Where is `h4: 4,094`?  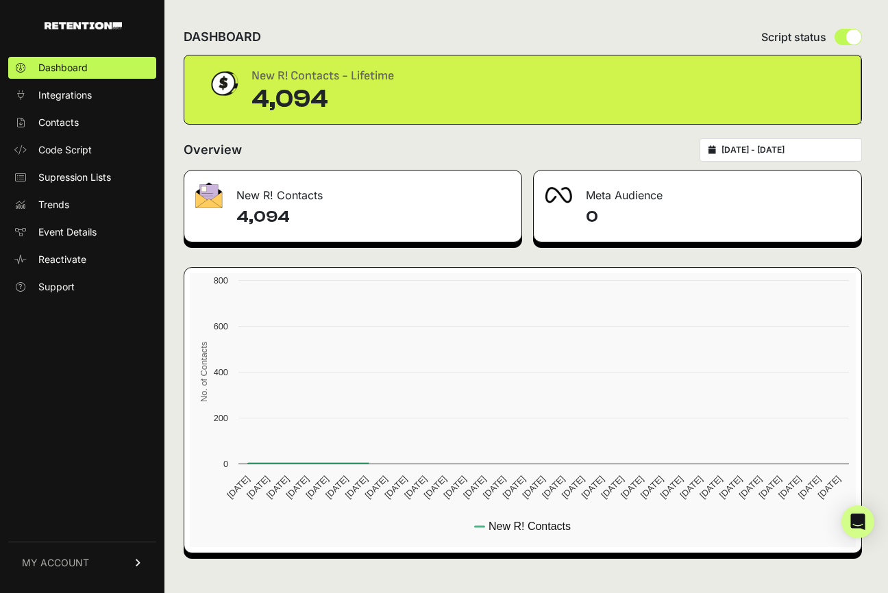
h4: 4,094 is located at coordinates (373, 217).